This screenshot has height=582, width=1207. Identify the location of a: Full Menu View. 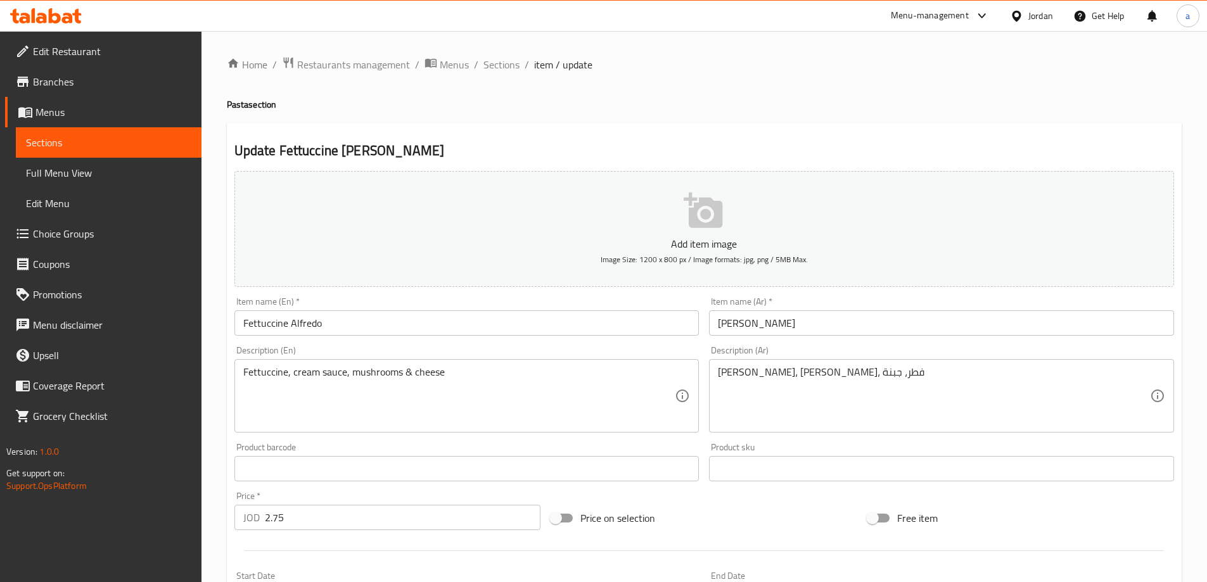
(108, 173).